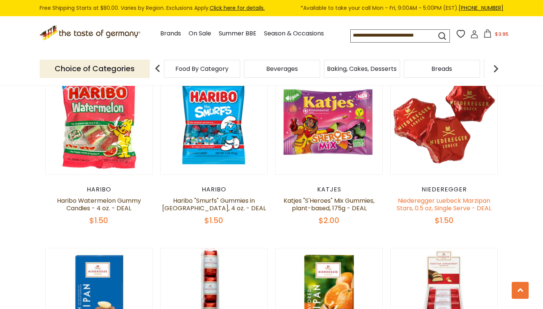  What do you see at coordinates (442, 69) in the screenshot?
I see `span: Breads` at bounding box center [442, 69].